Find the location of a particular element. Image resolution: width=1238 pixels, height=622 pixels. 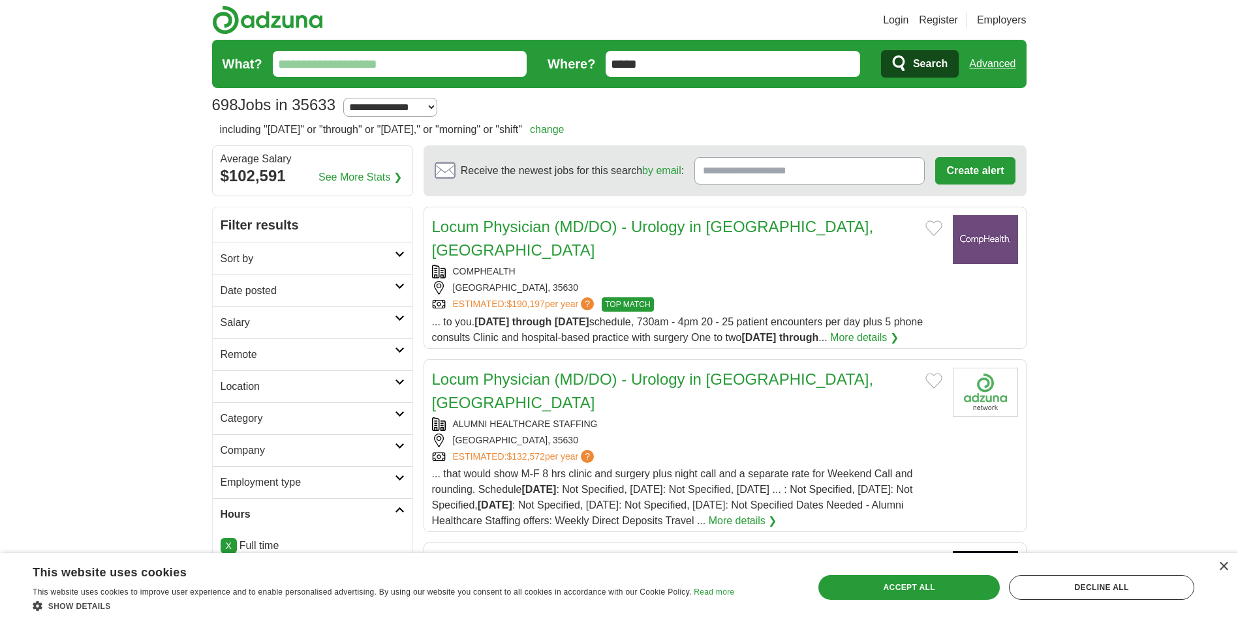

a: Date posted is located at coordinates (313, 290).